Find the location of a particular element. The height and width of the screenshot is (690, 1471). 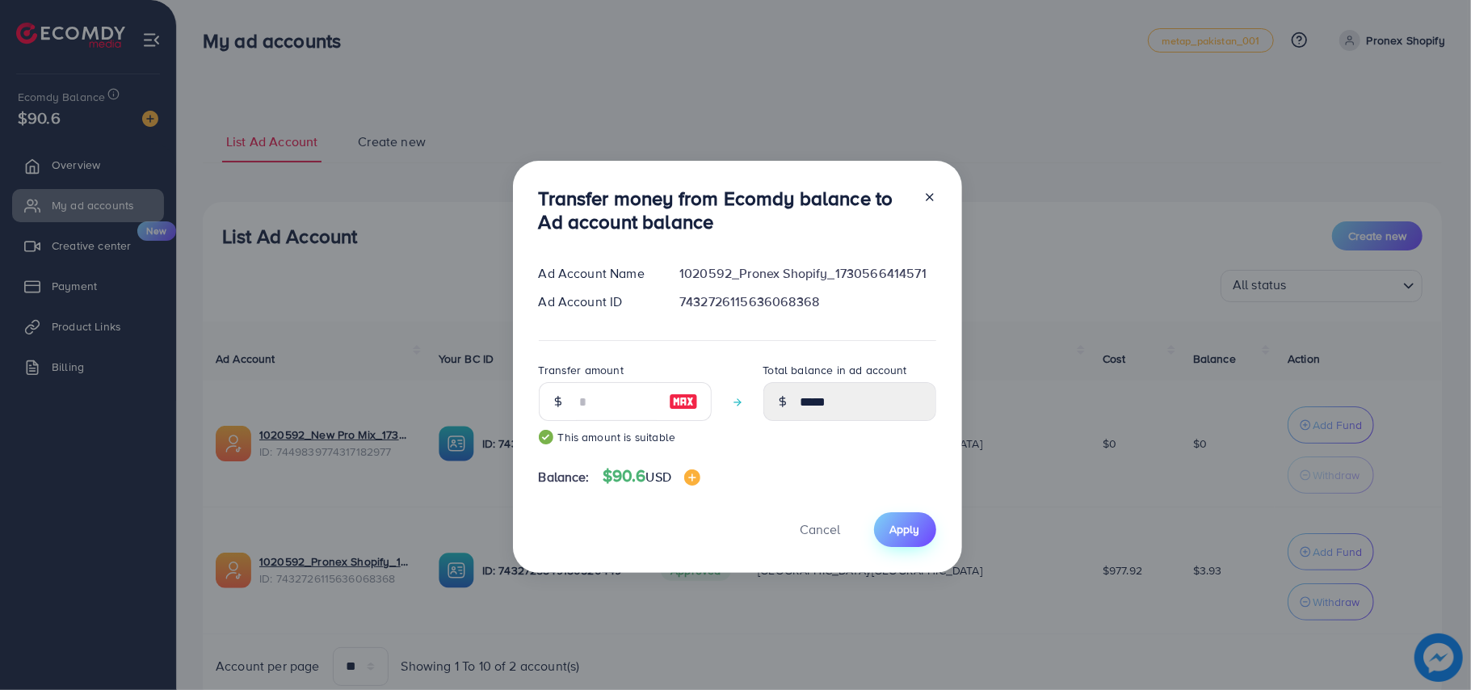

span: Balance: is located at coordinates (564, 477).